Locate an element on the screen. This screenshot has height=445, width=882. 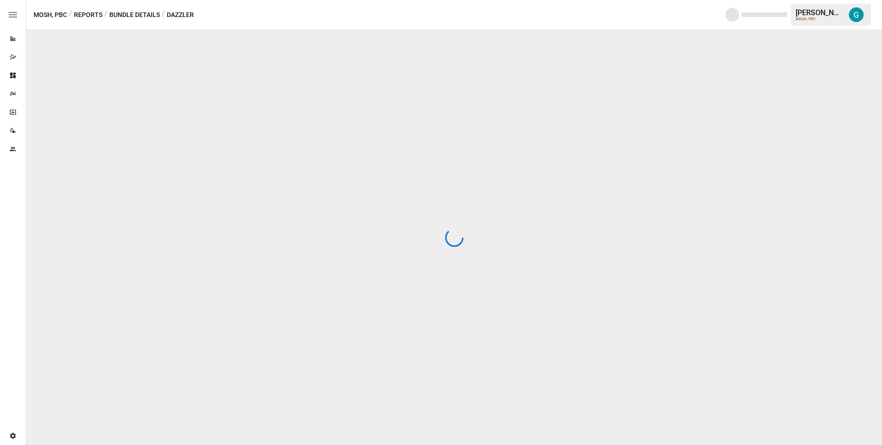
button: Reports is located at coordinates (88, 15).